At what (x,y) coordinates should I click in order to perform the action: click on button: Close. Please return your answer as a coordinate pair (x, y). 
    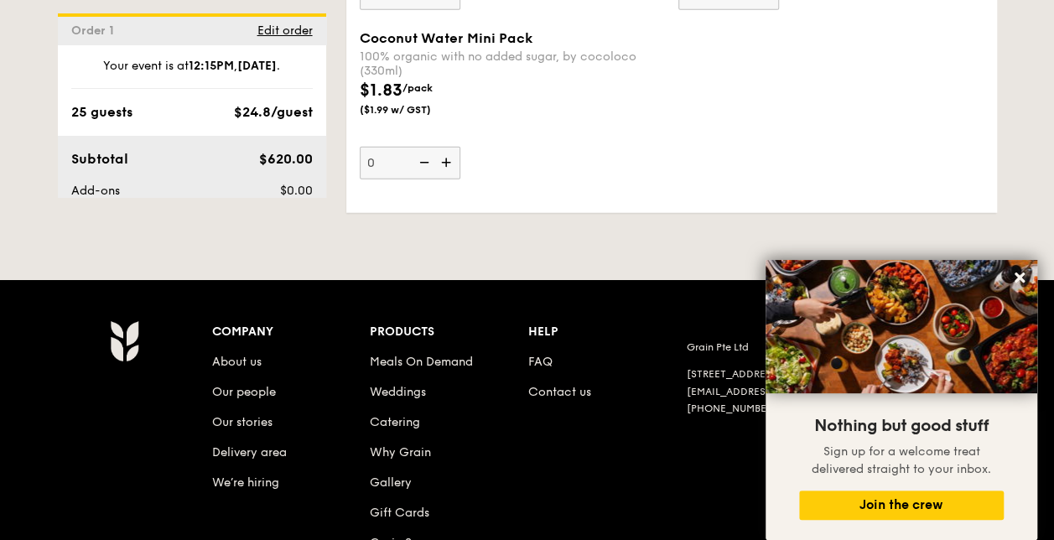
    Looking at the image, I should click on (1019, 277).